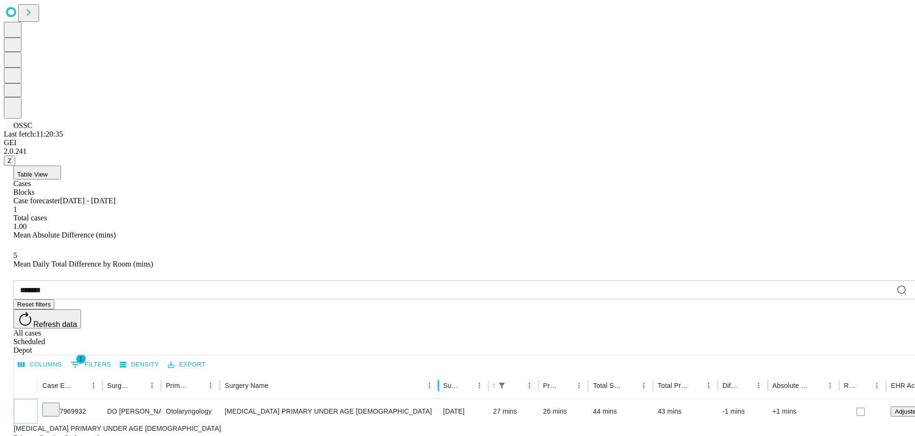 This screenshot has height=436, width=915. Describe the element at coordinates (457, 152) in the screenshot. I see `div: 2.0.241` at that location.